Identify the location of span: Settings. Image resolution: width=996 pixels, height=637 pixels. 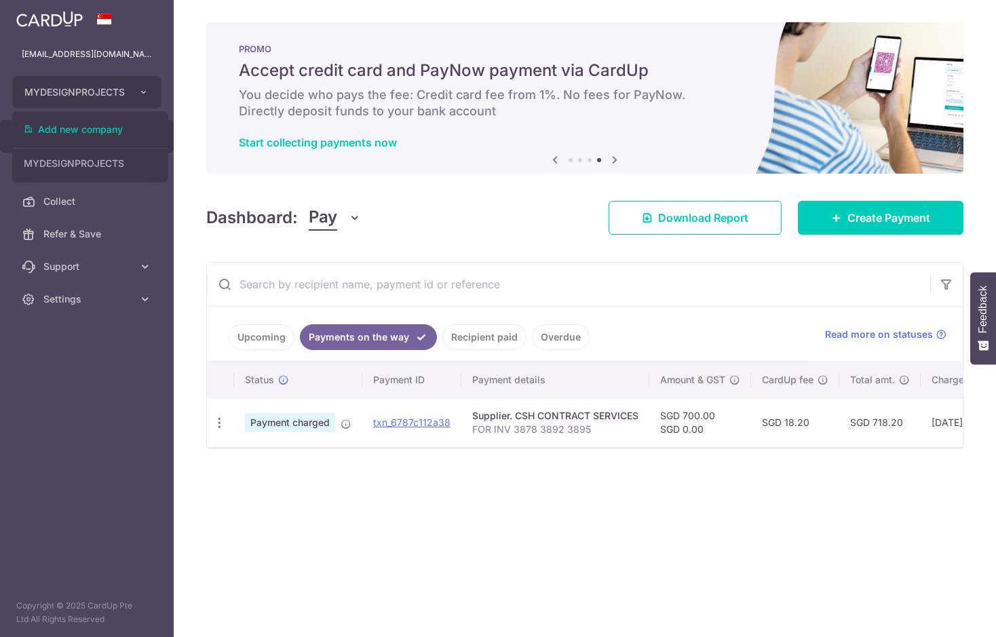
(88, 299).